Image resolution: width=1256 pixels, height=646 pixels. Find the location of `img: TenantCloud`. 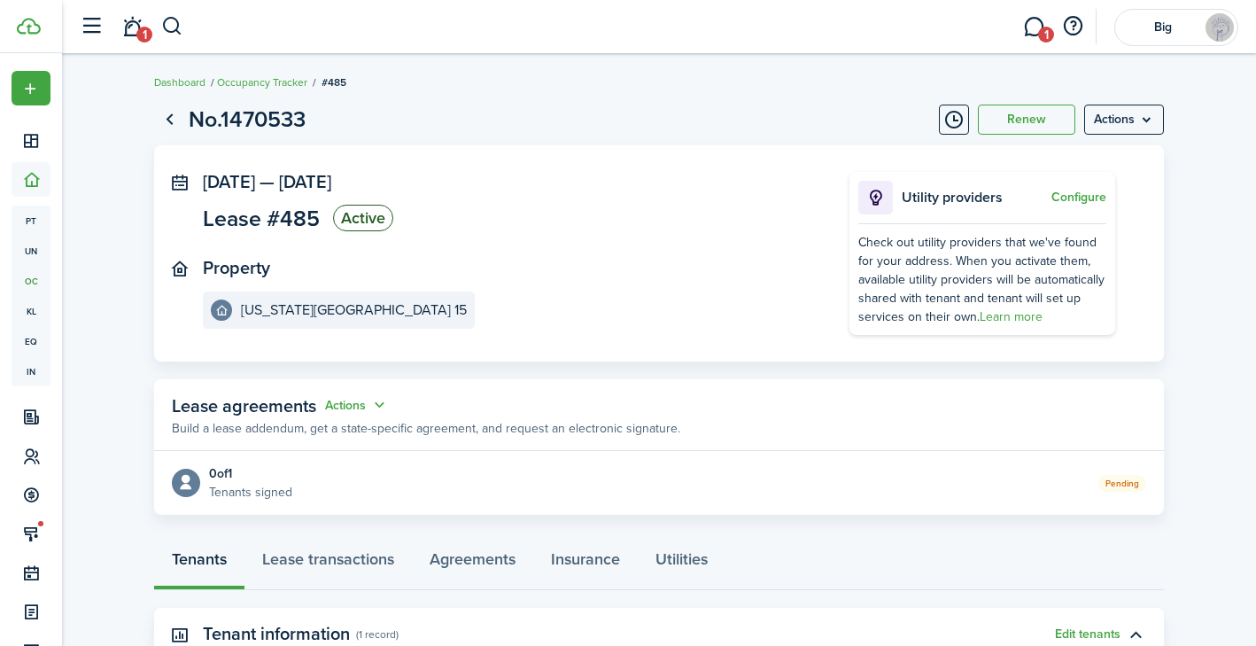

img: TenantCloud is located at coordinates (28, 26).